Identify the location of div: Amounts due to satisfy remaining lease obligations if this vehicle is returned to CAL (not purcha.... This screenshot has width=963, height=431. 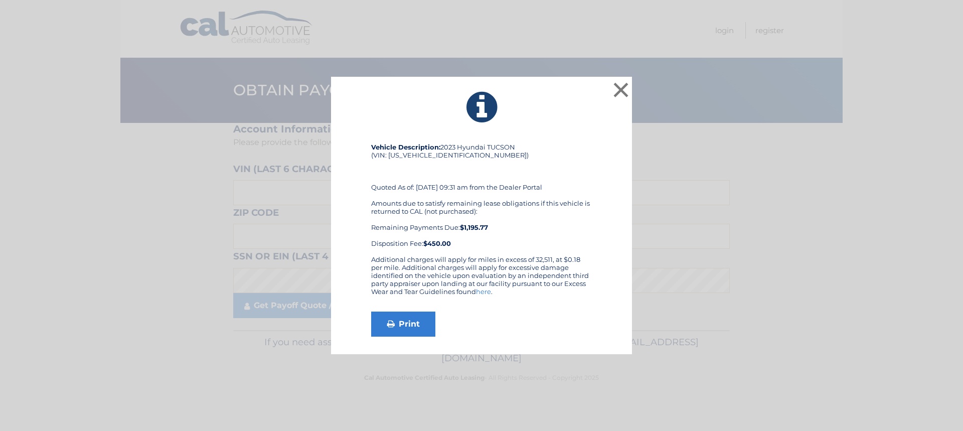
(482, 223).